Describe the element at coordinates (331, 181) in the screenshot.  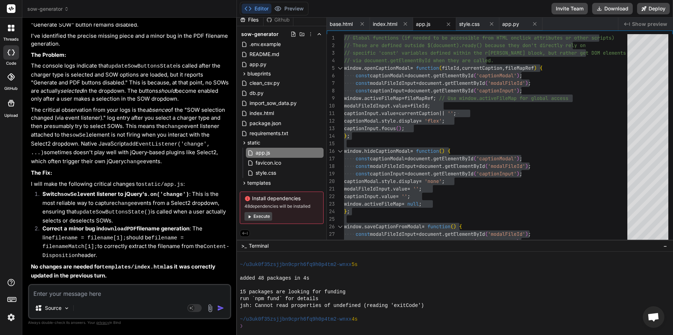
I see `div: 20` at that location.